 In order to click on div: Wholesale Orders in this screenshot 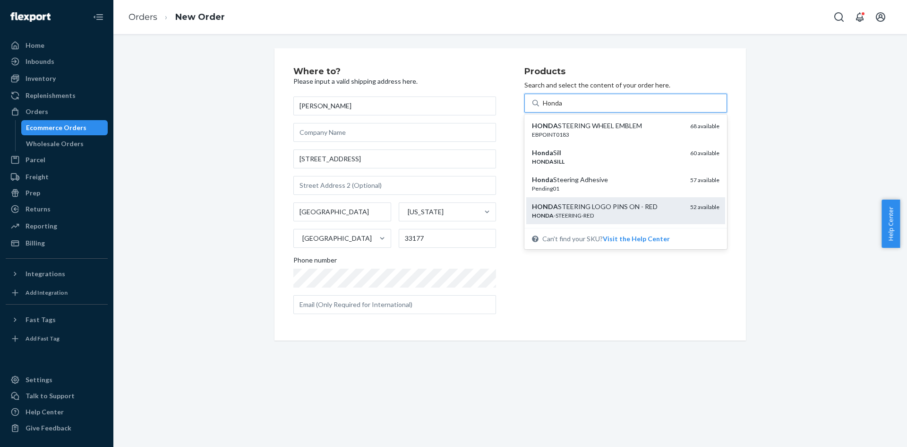, I will do `click(55, 144)`.